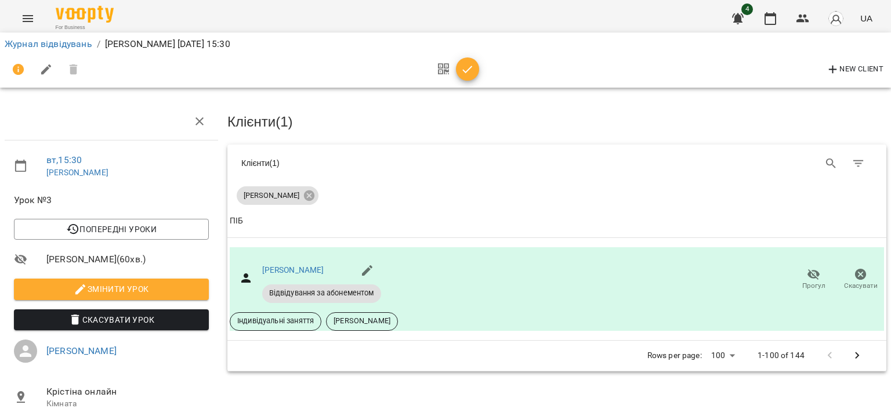 Image resolution: width=891 pixels, height=408 pixels. I want to click on div: ПІБ, so click(236, 221).